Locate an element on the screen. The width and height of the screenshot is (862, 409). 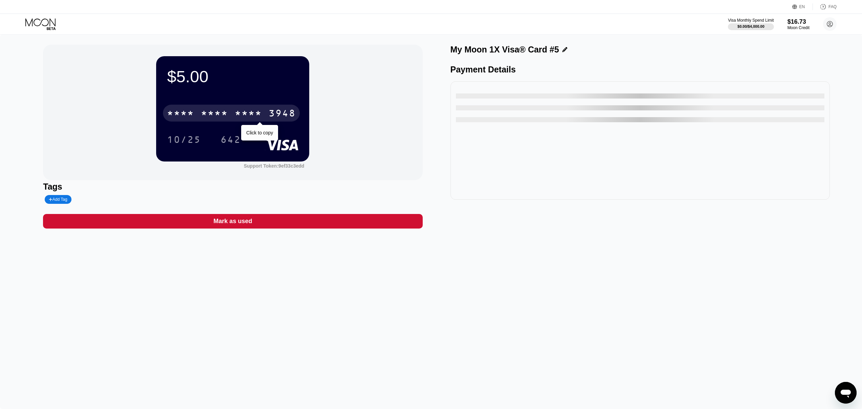
div: Support Token: 9ef33c3edd is located at coordinates (274, 166).